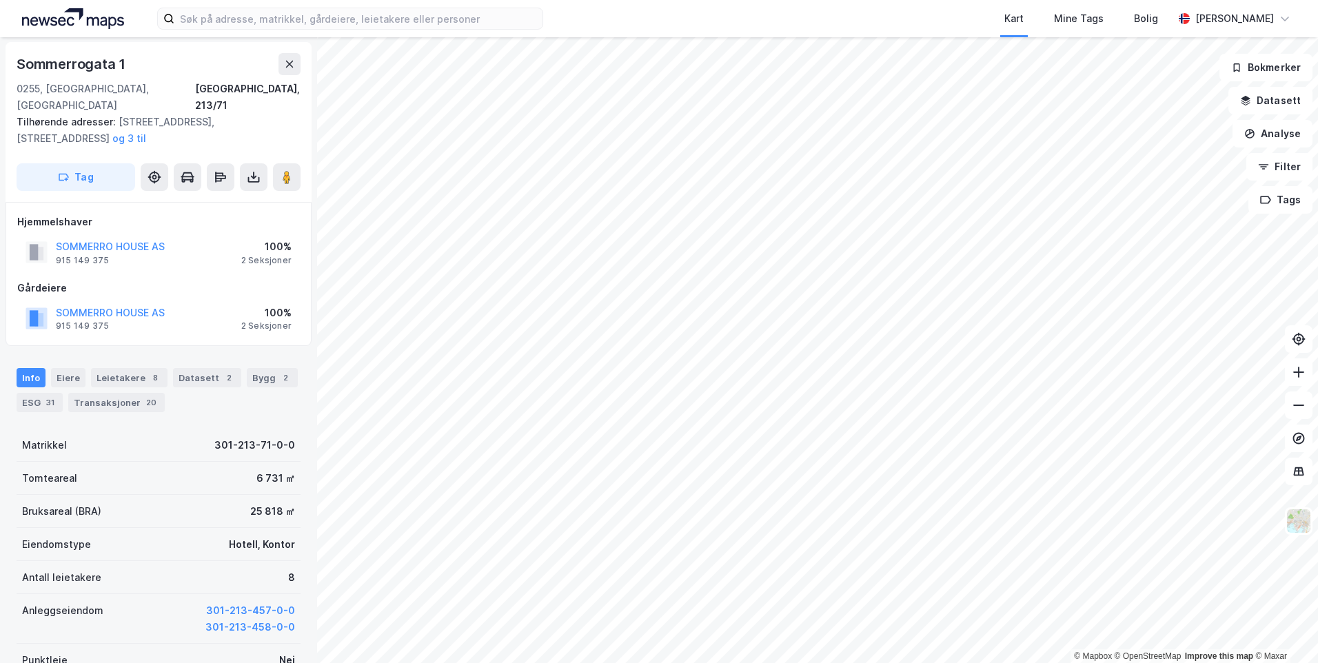 The image size is (1318, 663). I want to click on div: Tomteareal, so click(50, 479).